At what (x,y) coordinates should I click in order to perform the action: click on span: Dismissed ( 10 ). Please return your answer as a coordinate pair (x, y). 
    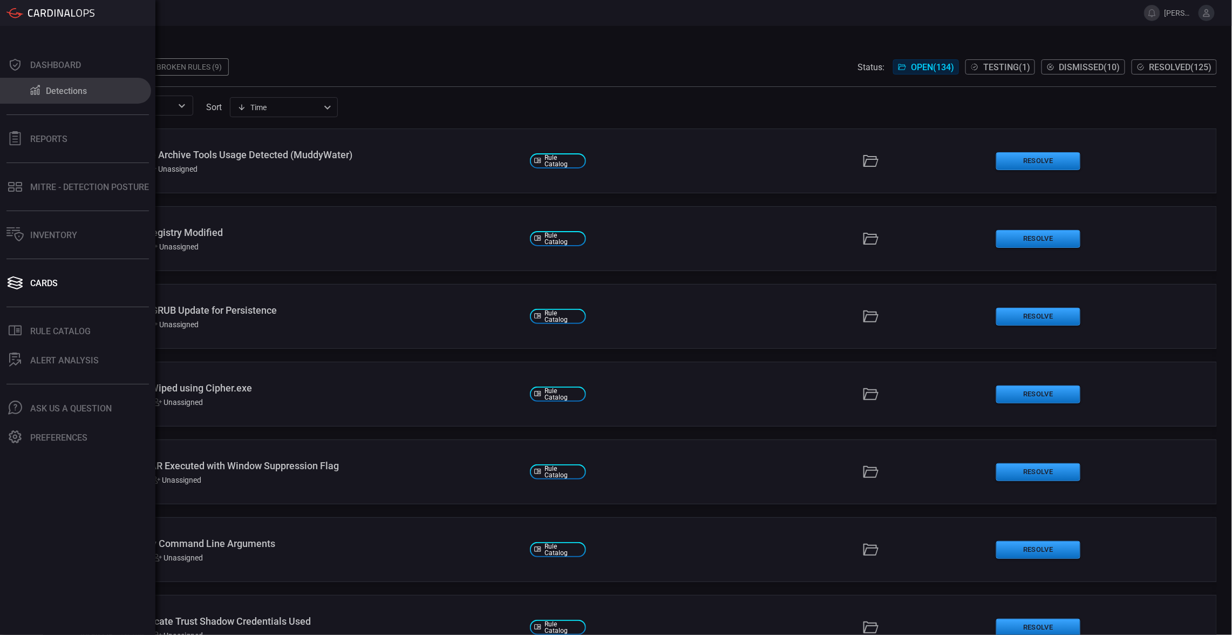
    Looking at the image, I should click on (1090, 67).